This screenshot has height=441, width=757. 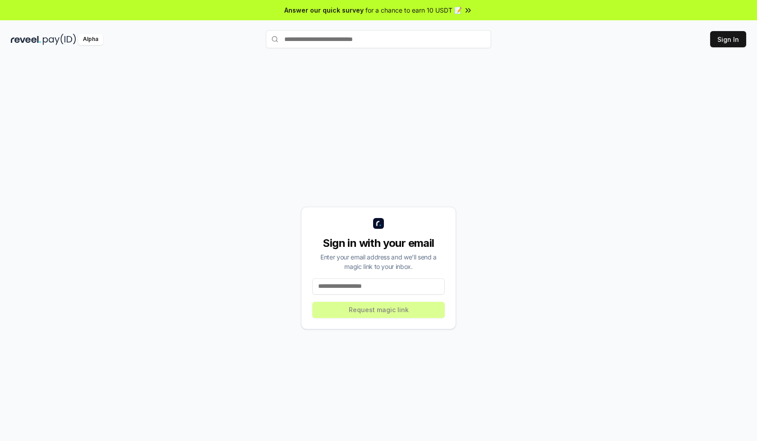 I want to click on span: Answer our quick survey, so click(x=324, y=10).